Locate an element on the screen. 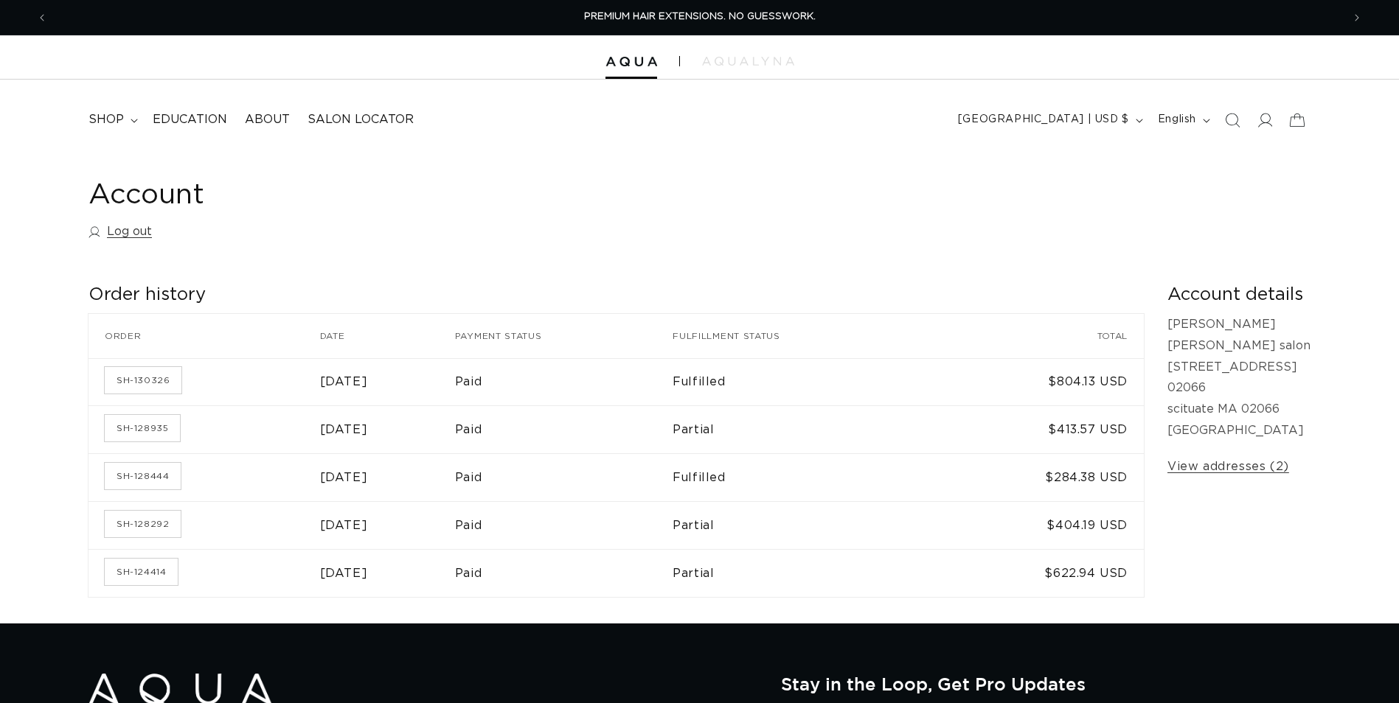 This screenshot has height=703, width=1399. th: Order is located at coordinates (204, 336).